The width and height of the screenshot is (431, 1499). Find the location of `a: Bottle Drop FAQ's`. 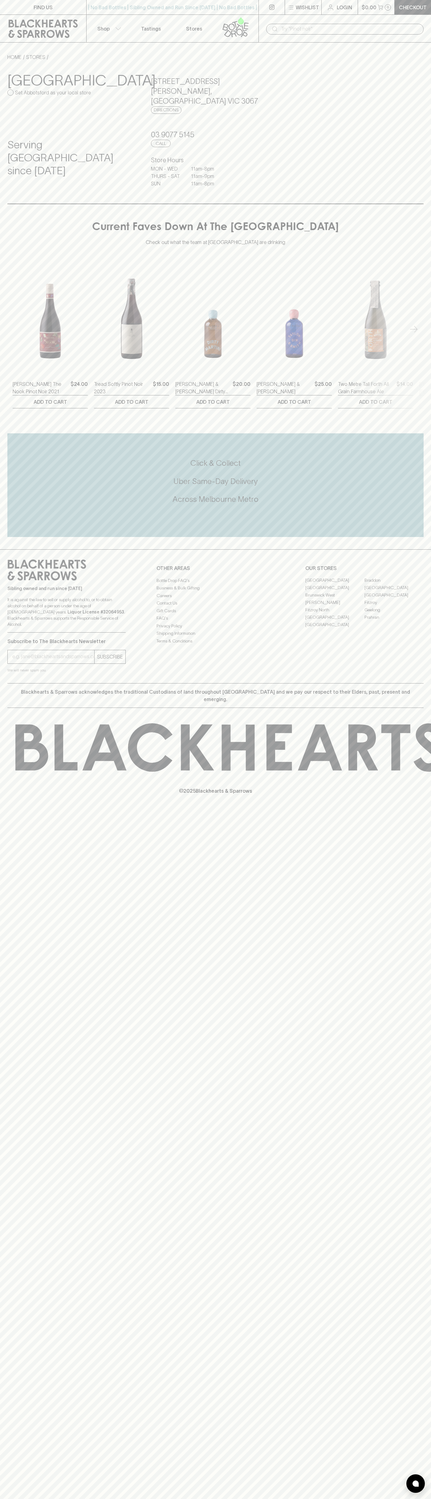

a: Bottle Drop FAQ's is located at coordinates (216, 580).